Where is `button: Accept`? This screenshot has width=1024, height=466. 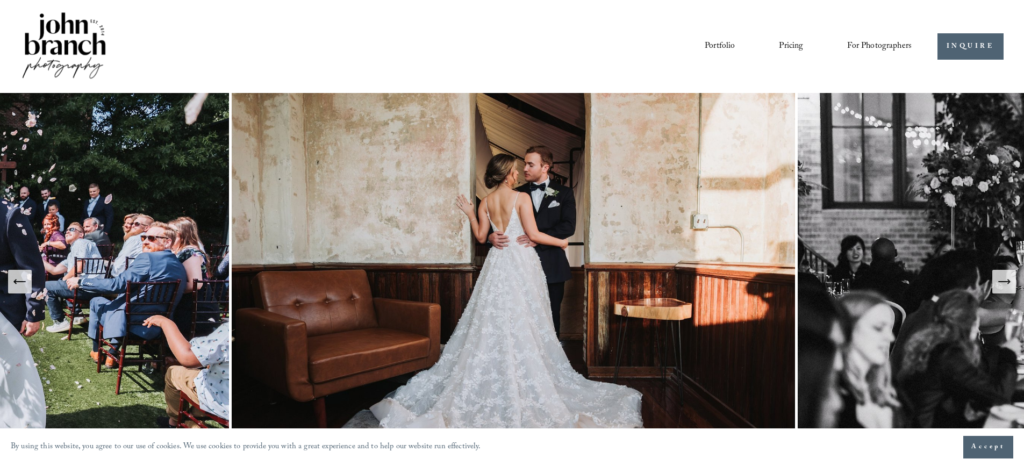
button: Accept is located at coordinates (988, 447).